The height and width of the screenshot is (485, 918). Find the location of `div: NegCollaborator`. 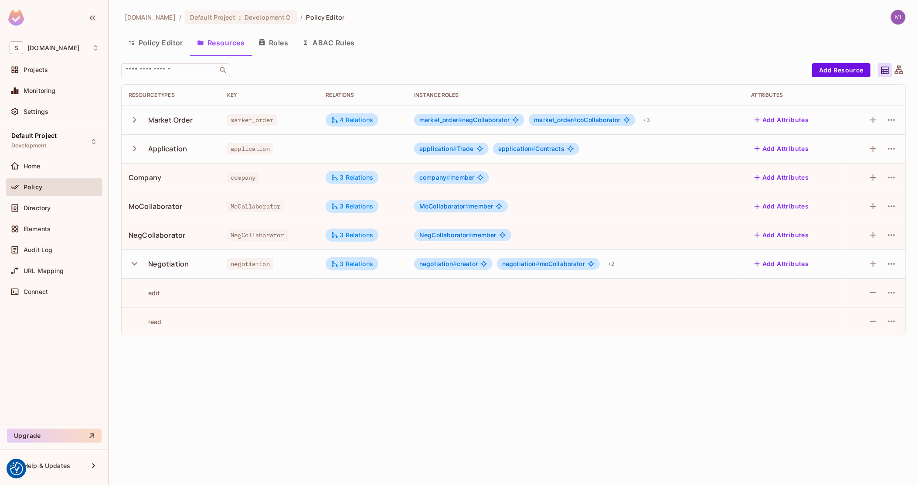

div: NegCollaborator is located at coordinates (157, 235).